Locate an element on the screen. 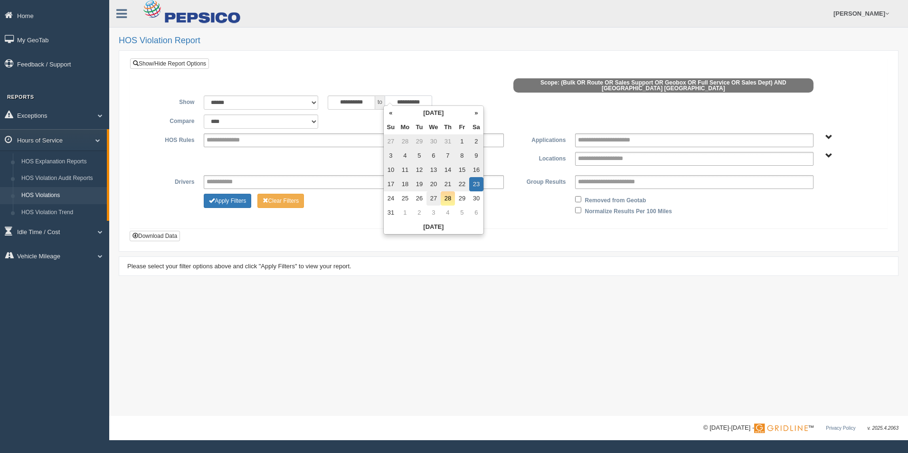 The width and height of the screenshot is (908, 453). label: Drivers is located at coordinates (168, 181).